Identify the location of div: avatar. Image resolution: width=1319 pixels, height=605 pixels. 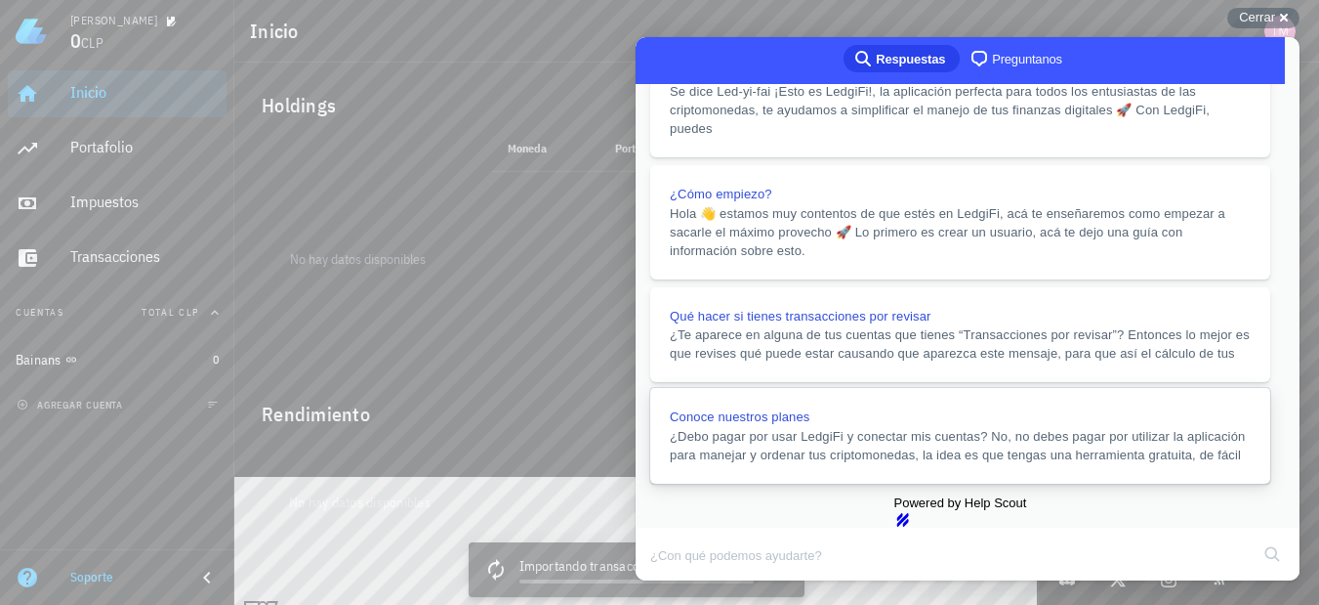
(1280, 31).